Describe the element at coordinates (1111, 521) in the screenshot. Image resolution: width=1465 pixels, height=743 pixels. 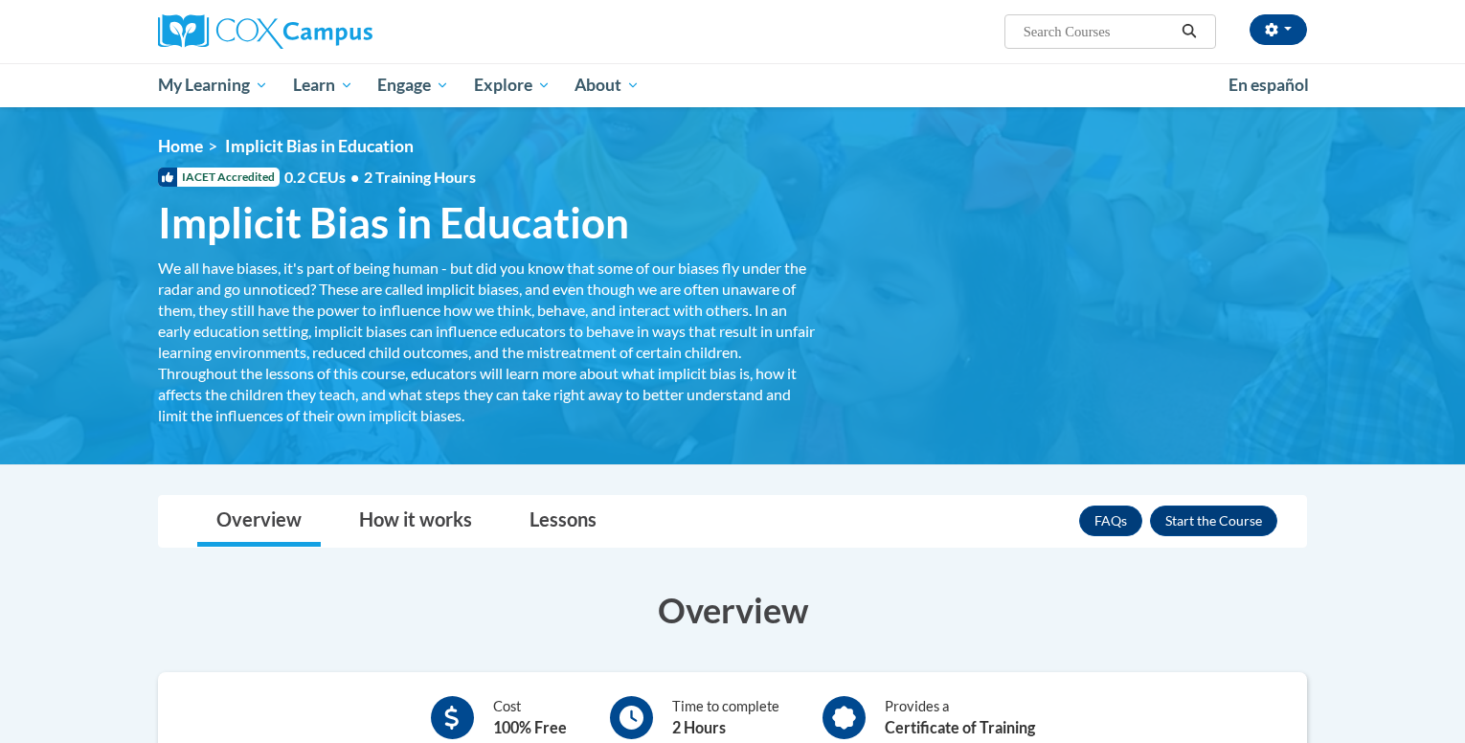
I see `a: FAQs` at that location.